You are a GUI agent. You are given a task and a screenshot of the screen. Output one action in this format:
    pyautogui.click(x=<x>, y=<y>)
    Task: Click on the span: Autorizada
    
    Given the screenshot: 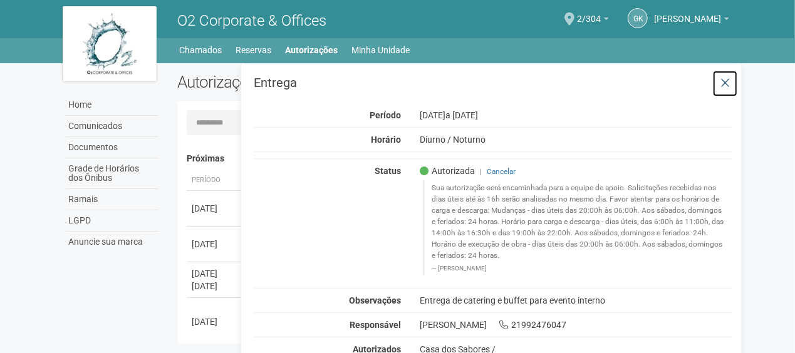 What is the action you would take?
    pyautogui.click(x=447, y=171)
    